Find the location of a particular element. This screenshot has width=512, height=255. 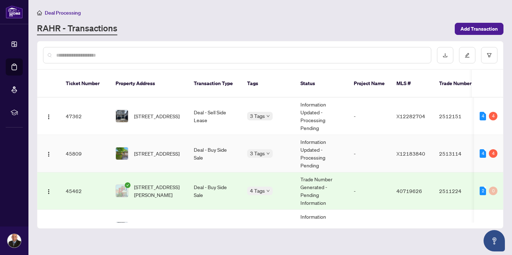

span: Deal Processing is located at coordinates (63, 13).